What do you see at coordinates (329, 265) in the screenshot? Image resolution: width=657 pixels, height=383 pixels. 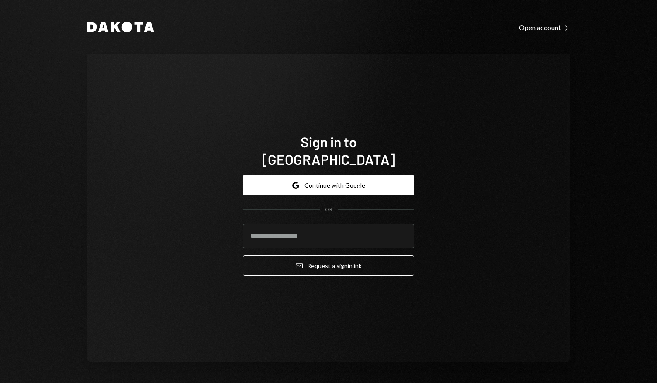 I see `button: Request a signinlink` at bounding box center [329, 265].